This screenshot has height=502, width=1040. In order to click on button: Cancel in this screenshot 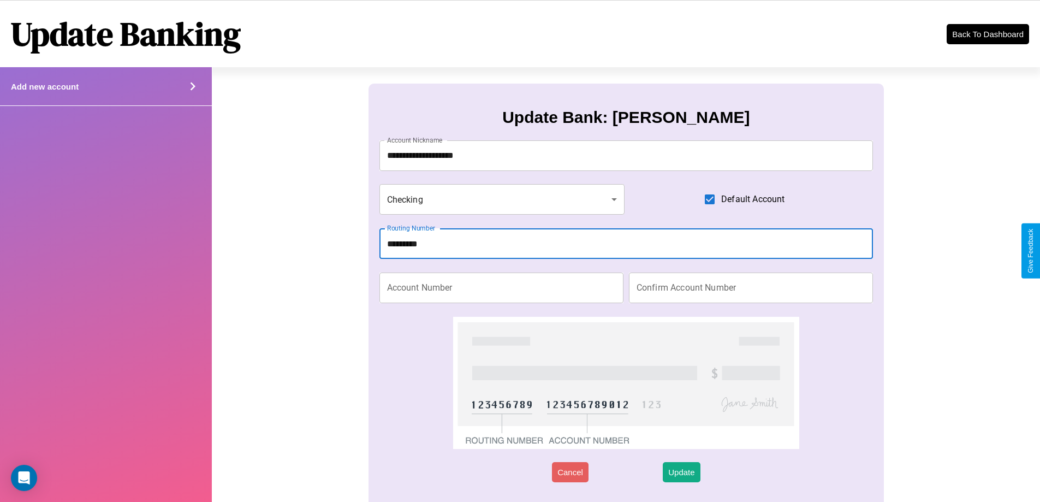, I will do `click(570, 472)`.